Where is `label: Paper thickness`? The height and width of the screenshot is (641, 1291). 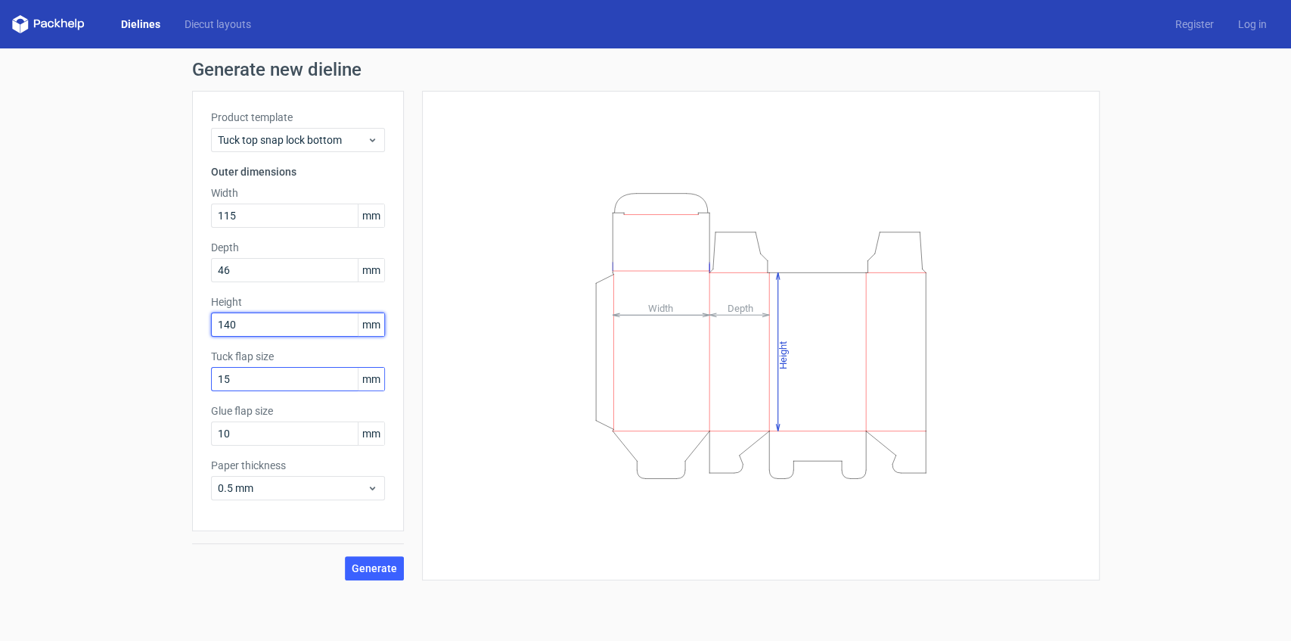
label: Paper thickness is located at coordinates (298, 465).